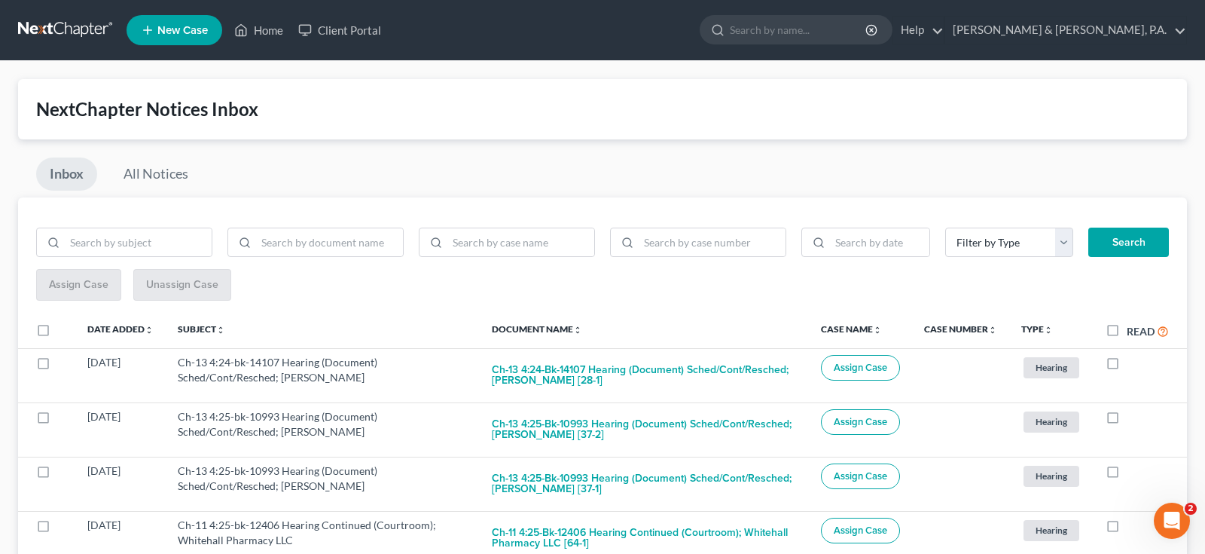  Describe the element at coordinates (66, 174) in the screenshot. I see `a: Inbox` at that location.